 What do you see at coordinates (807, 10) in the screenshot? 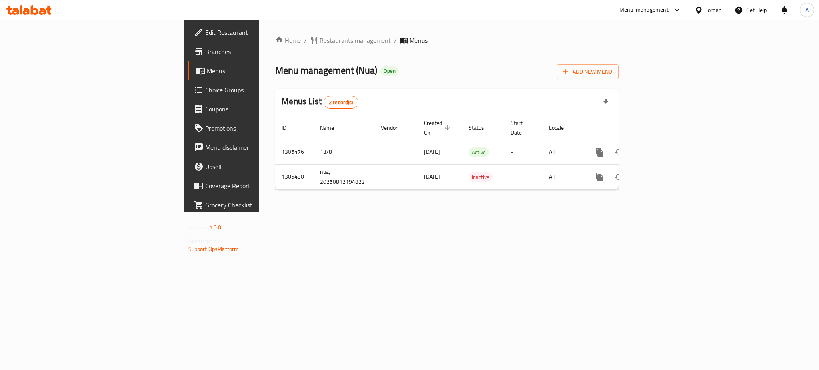
I see `span: A` at bounding box center [807, 10].